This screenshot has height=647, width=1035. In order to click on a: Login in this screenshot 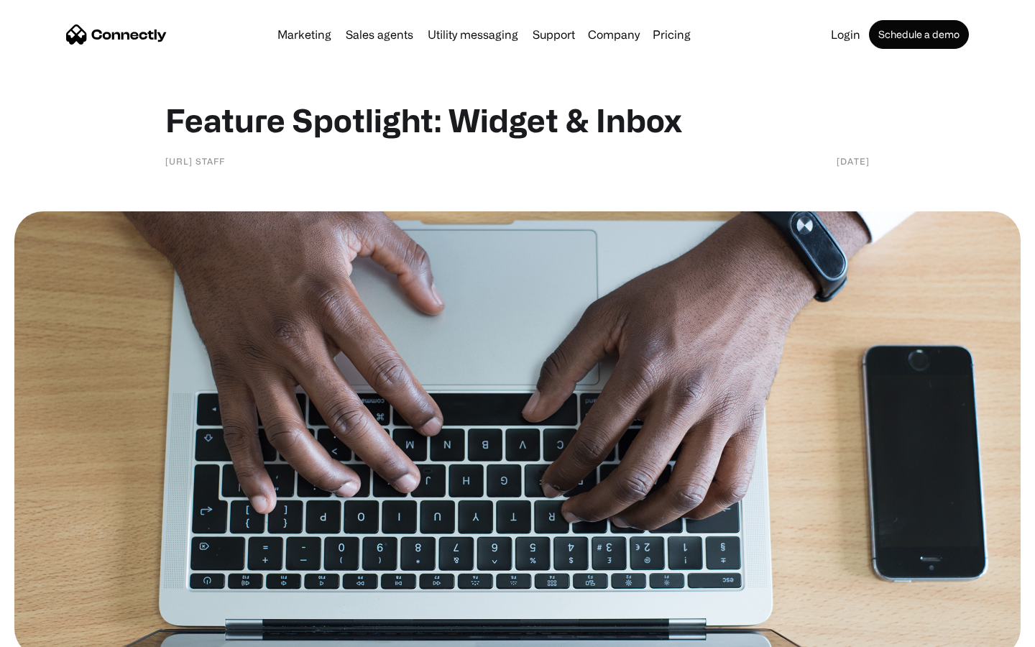, I will do `click(845, 34)`.